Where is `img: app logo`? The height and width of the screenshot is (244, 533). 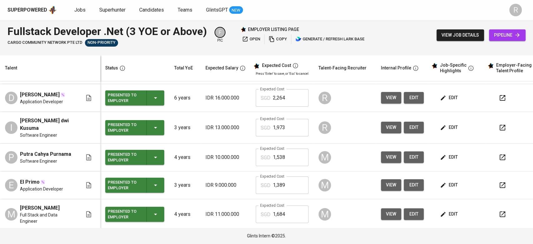
img: app logo is located at coordinates (52, 10).